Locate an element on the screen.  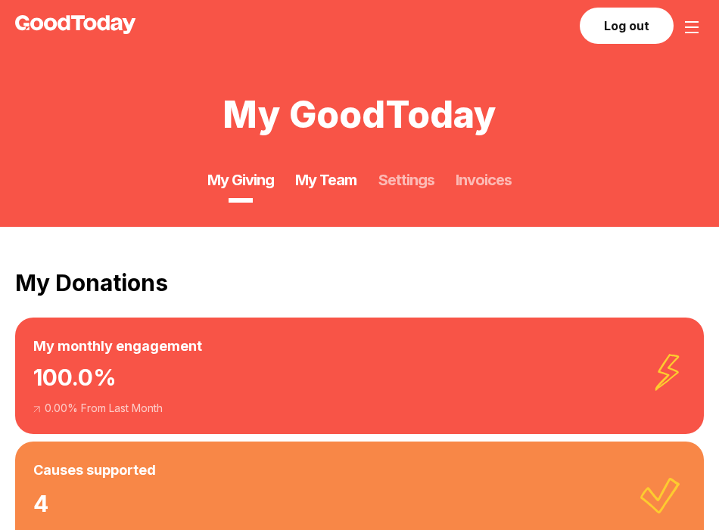
a: Invoices is located at coordinates (483, 180).